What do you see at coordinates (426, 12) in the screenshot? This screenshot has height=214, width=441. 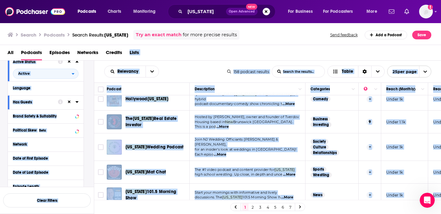 I see `span: Logged in as TaftCommunications` at bounding box center [426, 12].